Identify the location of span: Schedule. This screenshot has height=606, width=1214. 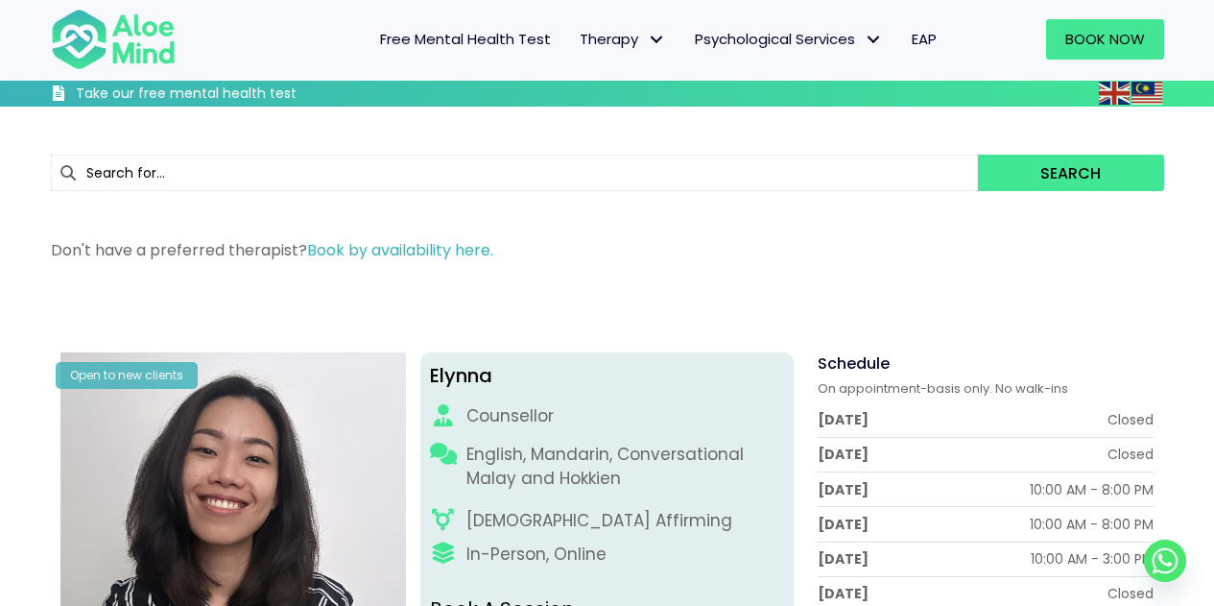
(853, 363).